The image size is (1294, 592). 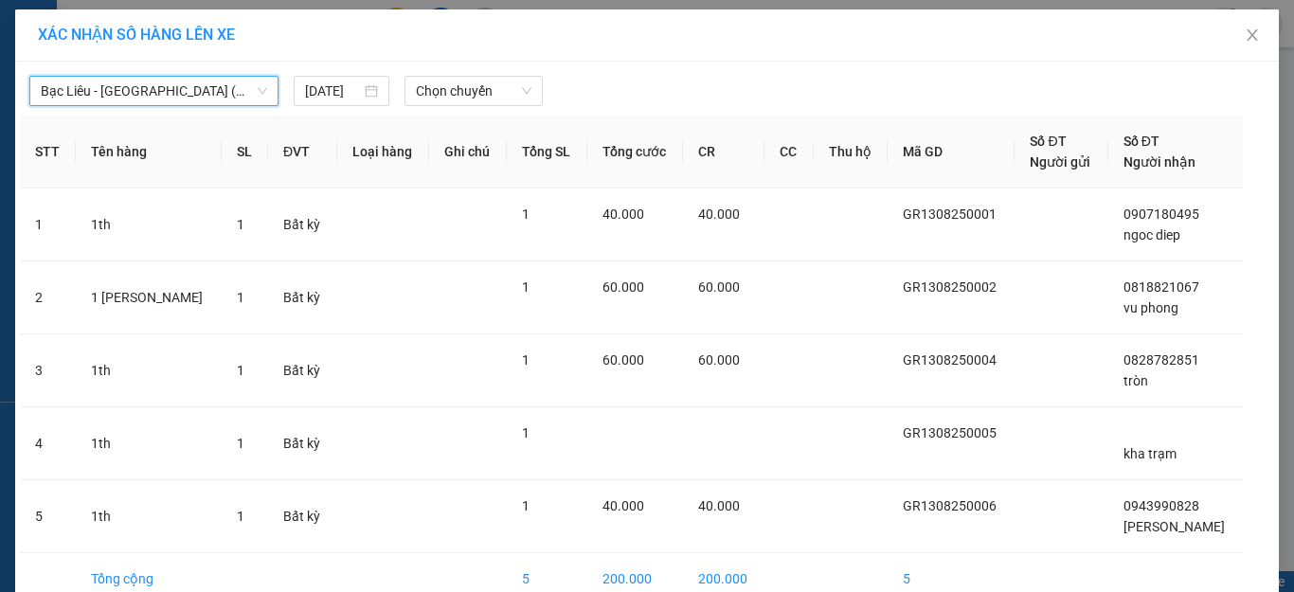 I want to click on span: Bạc Liêu - Sài Gòn (VIP), so click(x=153, y=91).